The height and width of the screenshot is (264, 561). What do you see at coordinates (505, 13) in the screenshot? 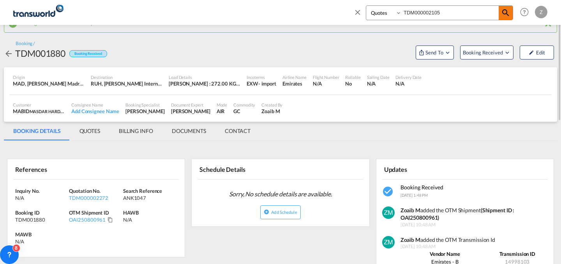
I see `md-icon: icon-magnify` at bounding box center [505, 13].